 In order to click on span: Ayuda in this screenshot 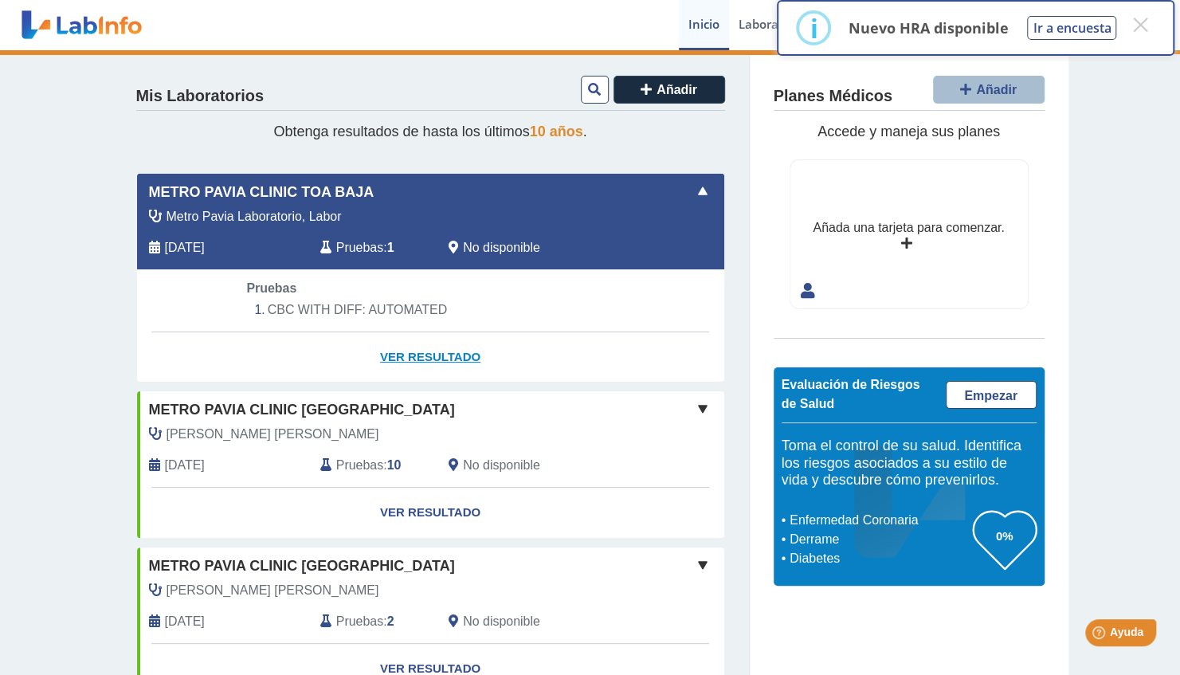, I will do `click(88, 19)`.